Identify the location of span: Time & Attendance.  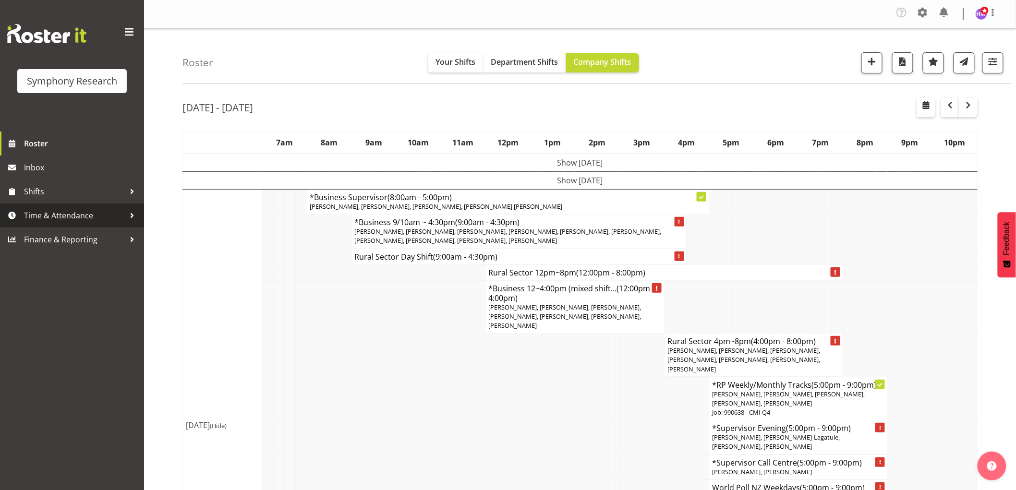
(74, 216).